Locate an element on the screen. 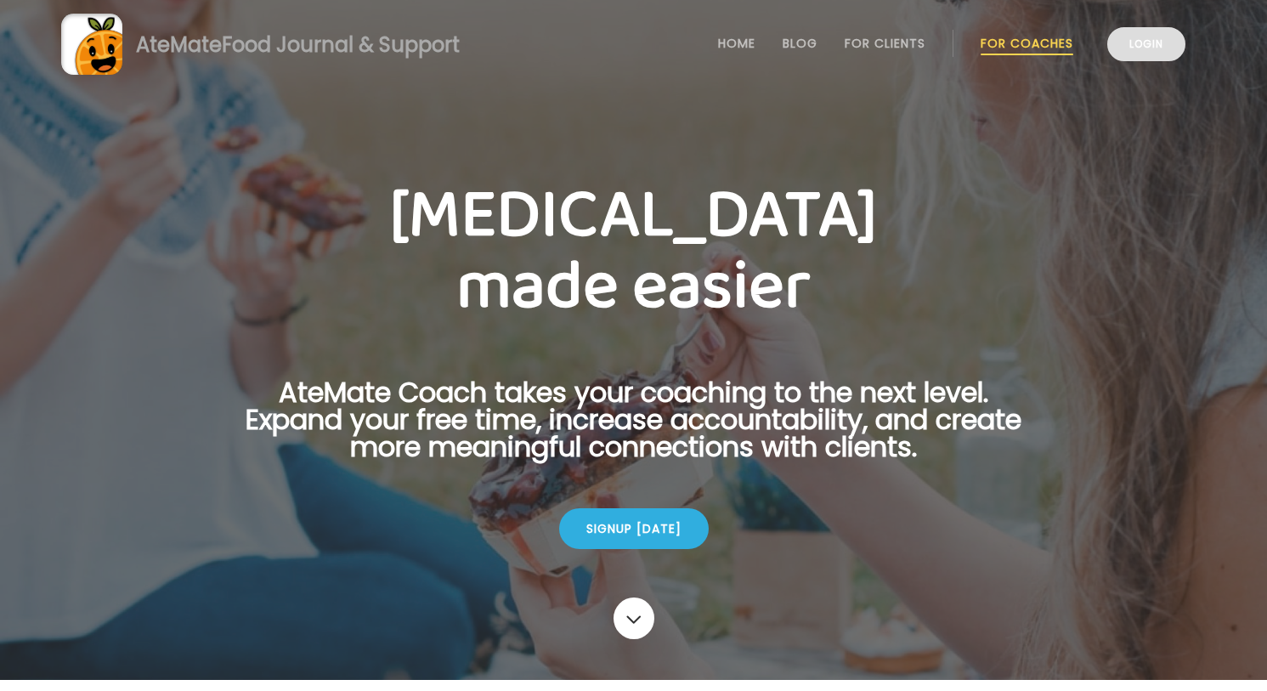 Image resolution: width=1267 pixels, height=691 pixels. p: AteMate Coach takes your coaching to the next level. Expand your free time, increase accountabili... is located at coordinates (634, 430).